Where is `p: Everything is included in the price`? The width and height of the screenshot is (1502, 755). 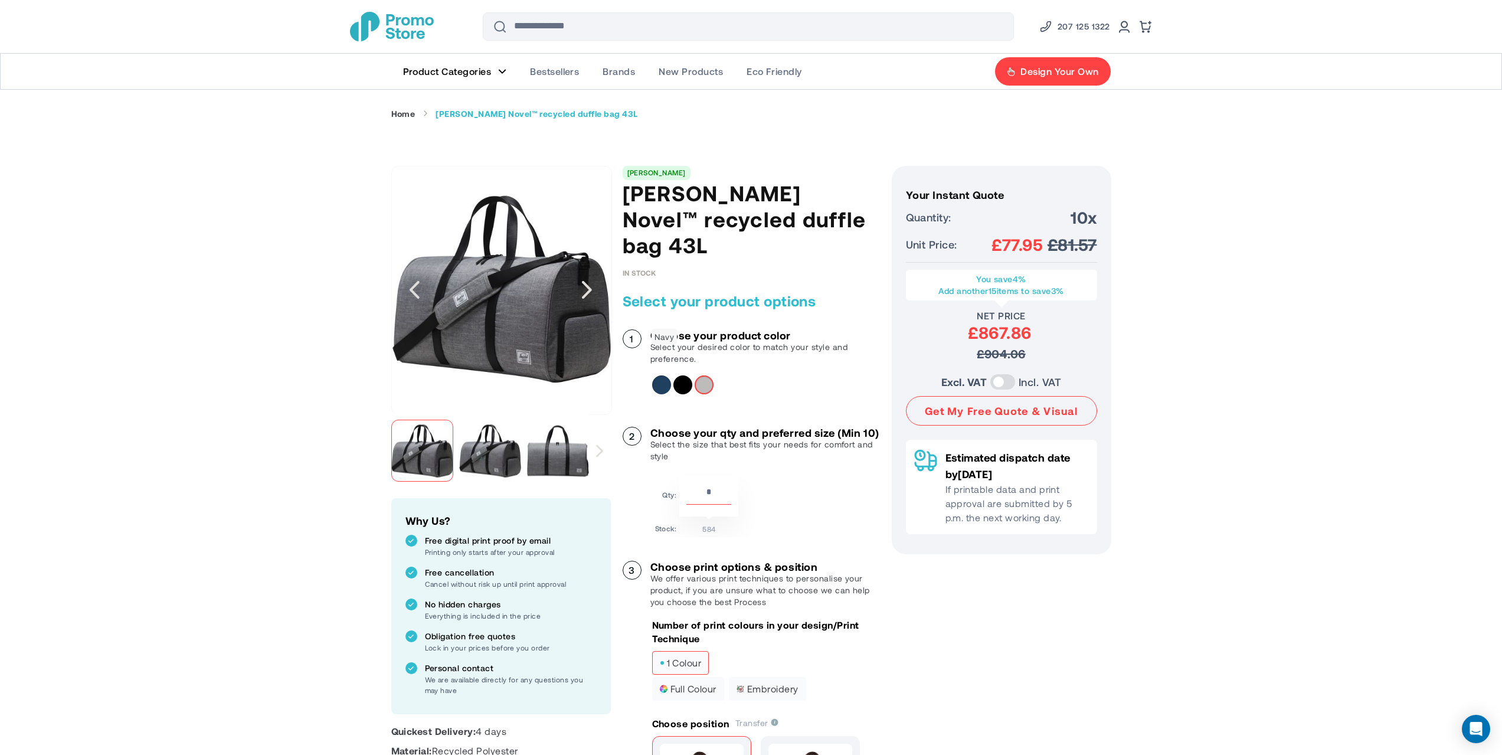
p: Everything is included in the price is located at coordinates (511, 616).